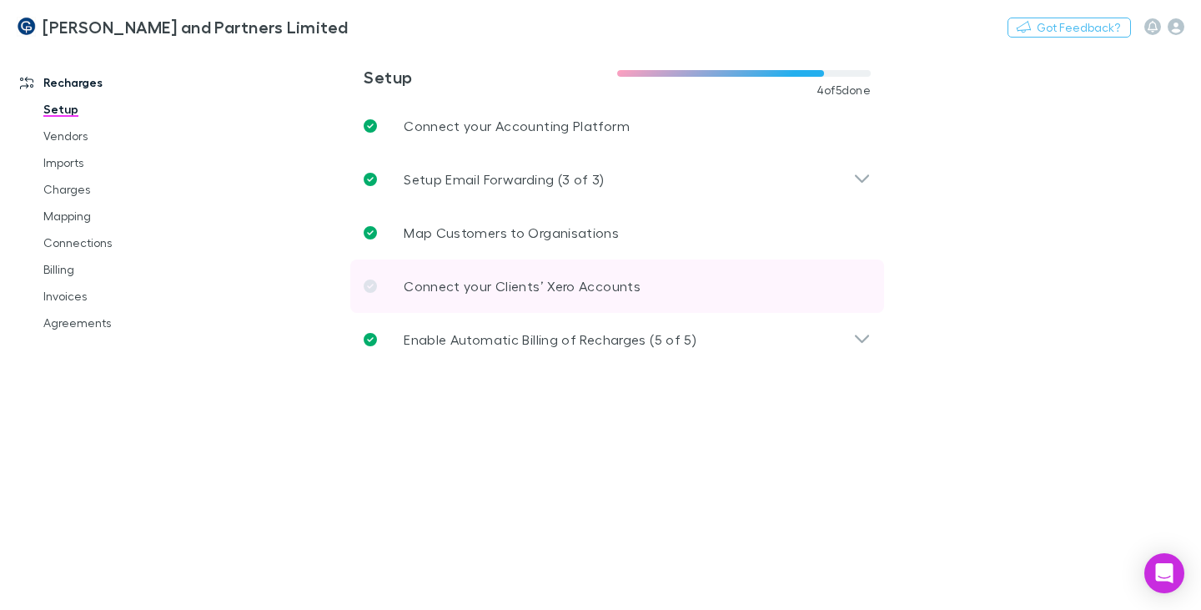 This screenshot has width=1201, height=610. What do you see at coordinates (121, 216) in the screenshot?
I see `a: Mapping` at bounding box center [121, 216].